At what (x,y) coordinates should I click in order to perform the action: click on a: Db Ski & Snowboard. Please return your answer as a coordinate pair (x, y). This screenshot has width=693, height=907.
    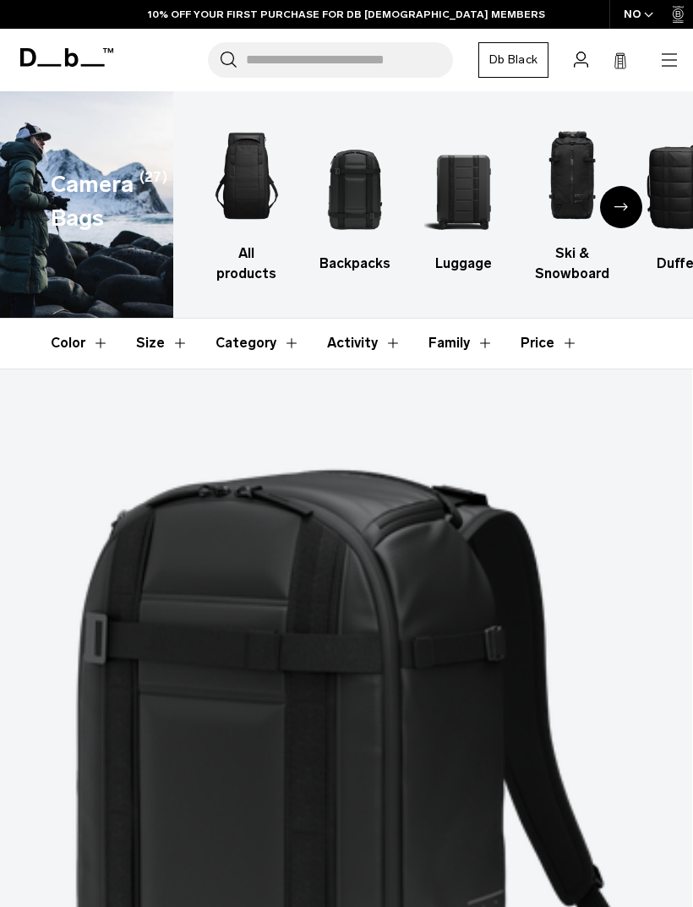
    Looking at the image, I should click on (571, 200).